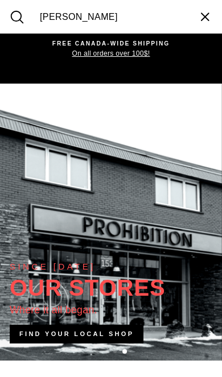 The height and width of the screenshot is (377, 222). What do you see at coordinates (111, 44) in the screenshot?
I see `span: FREE CANADA-WIDE SHIPPING` at bounding box center [111, 44].